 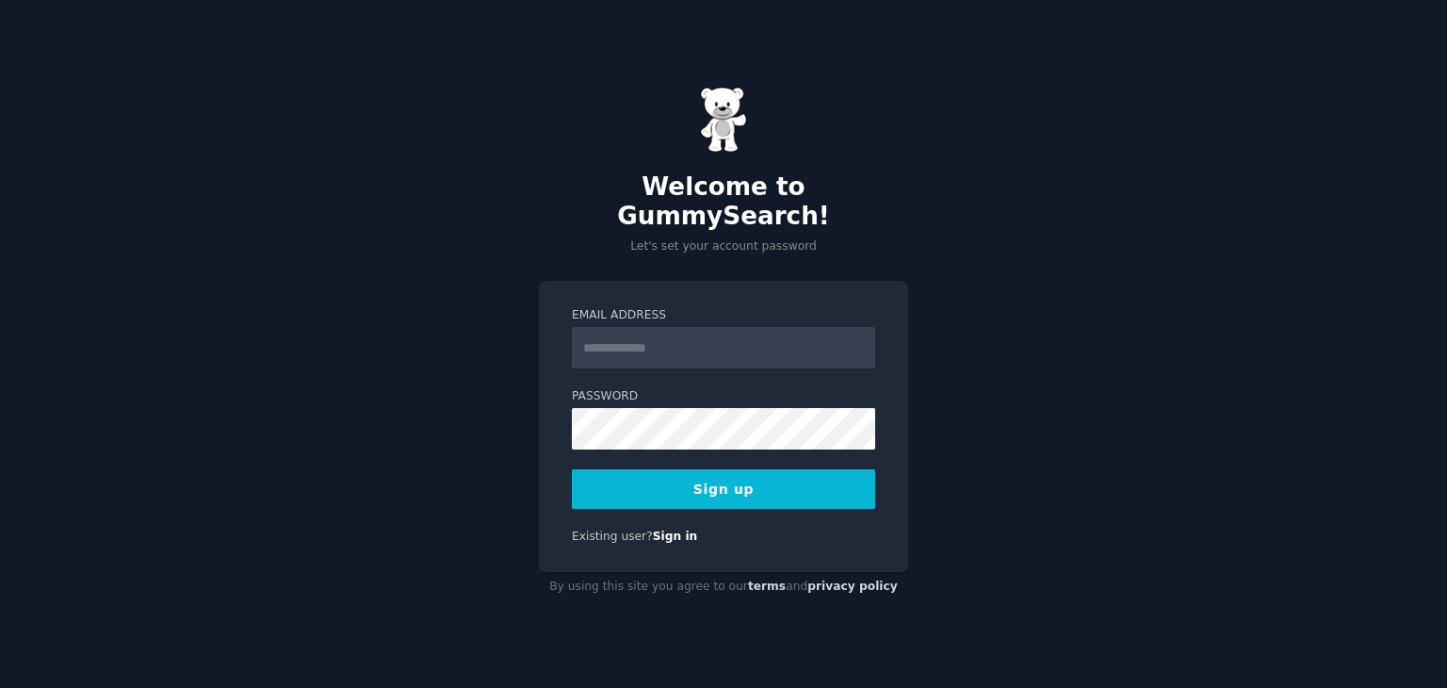 What do you see at coordinates (724, 587) in the screenshot?
I see `div: By using this site you agree to our and` at bounding box center [724, 587].